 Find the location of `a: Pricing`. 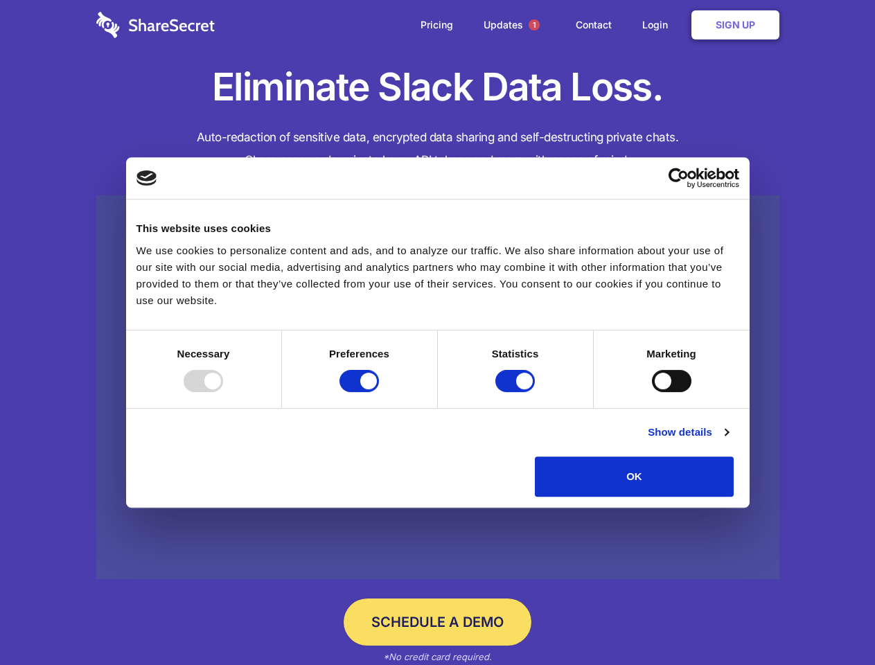

a: Pricing is located at coordinates (436, 25).